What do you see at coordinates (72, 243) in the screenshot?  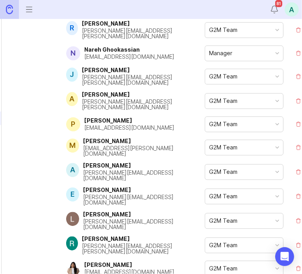 I see `img: Rowan Naylor` at bounding box center [72, 243].